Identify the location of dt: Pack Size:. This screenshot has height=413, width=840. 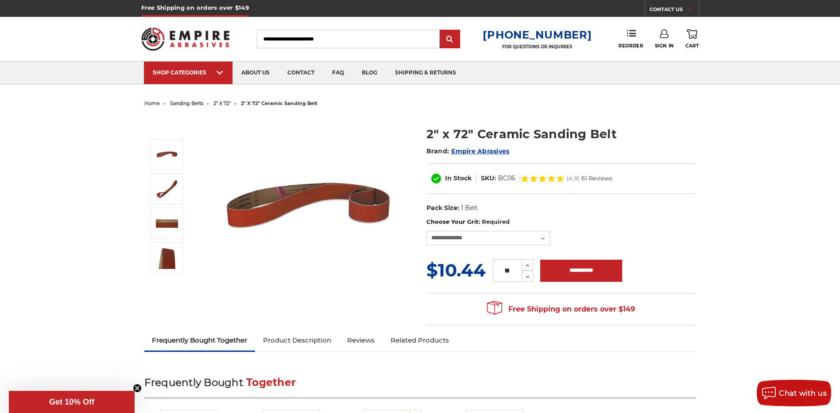
(443, 208).